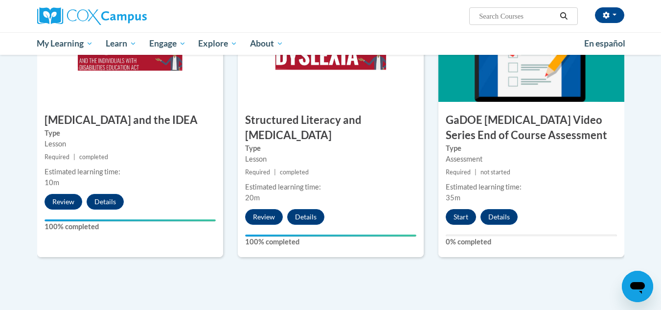  I want to click on input: Search Courses, so click(517, 16).